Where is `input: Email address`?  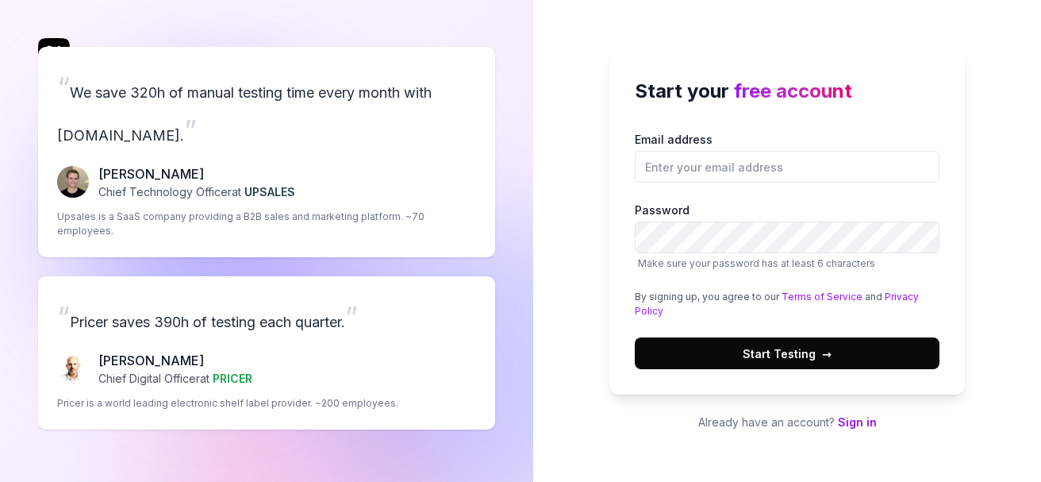 input: Email address is located at coordinates (787, 167).